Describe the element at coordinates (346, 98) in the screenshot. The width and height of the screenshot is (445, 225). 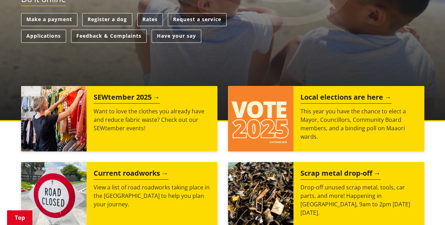
I see `h2: Local elections are here` at that location.